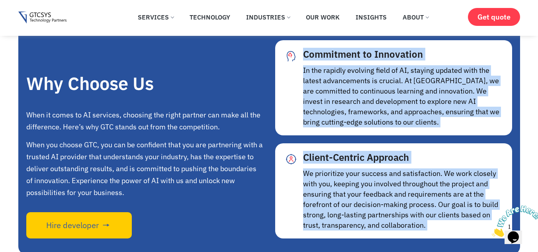 The image size is (538, 252). What do you see at coordinates (356, 157) in the screenshot?
I see `span: Client-Centric Approach` at bounding box center [356, 157].